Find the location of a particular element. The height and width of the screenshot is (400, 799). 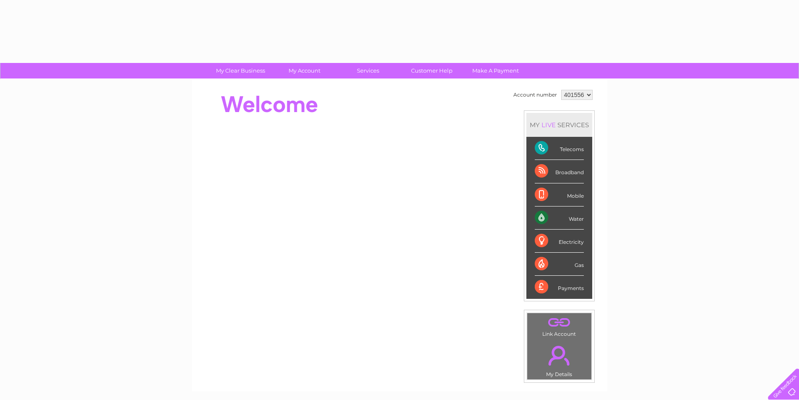

td: Link Account is located at coordinates (559, 326).